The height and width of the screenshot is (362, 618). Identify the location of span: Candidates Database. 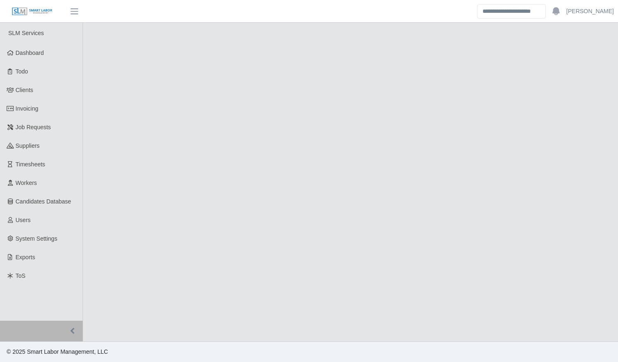
(43, 202).